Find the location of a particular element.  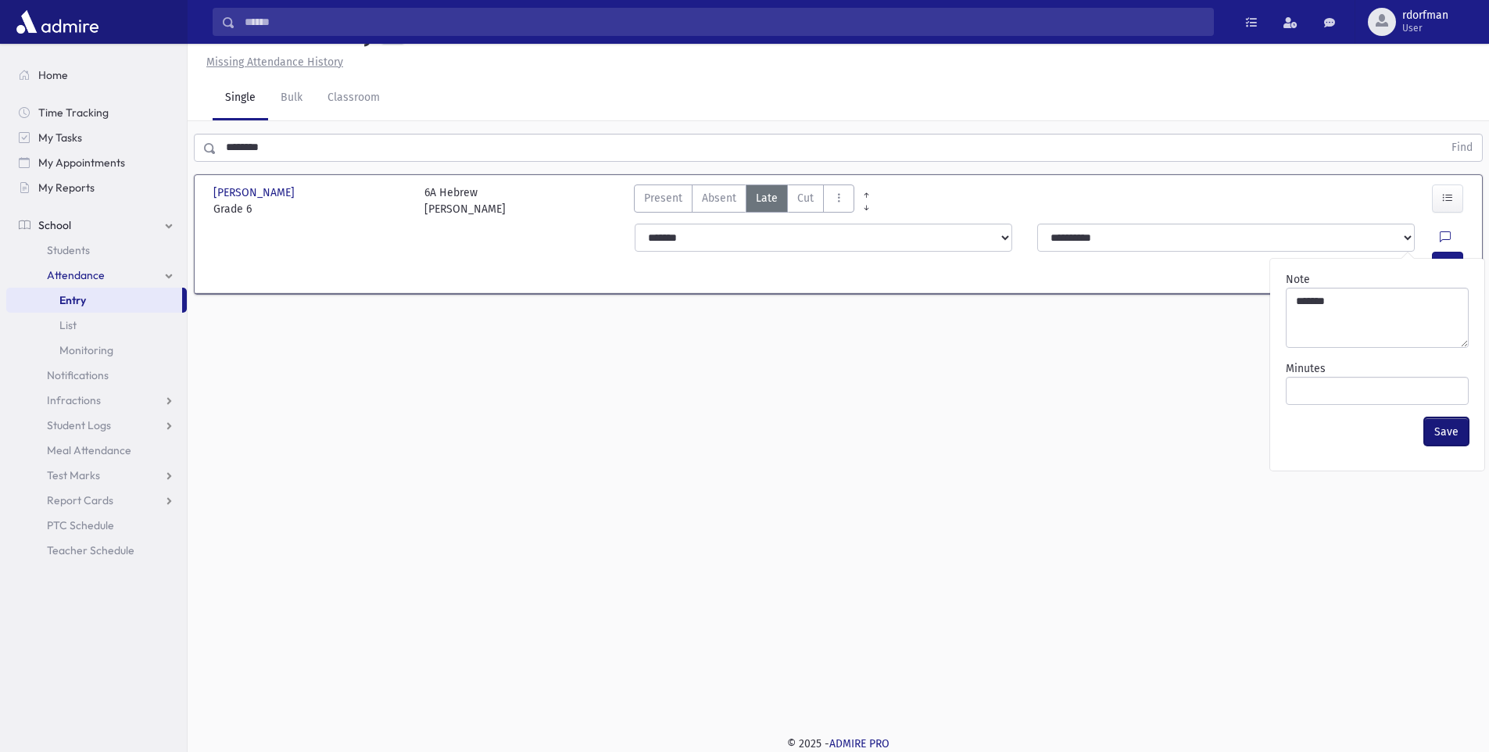

img: AdmirePro is located at coordinates (57, 22).